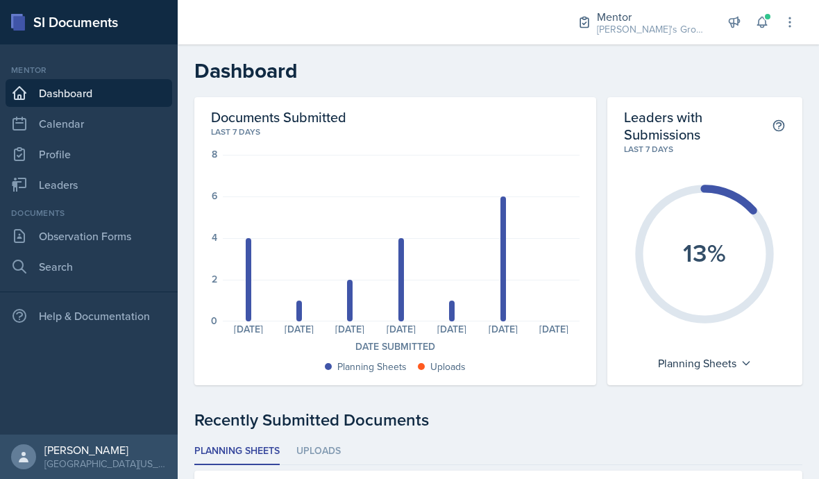 The height and width of the screenshot is (479, 819). I want to click on div: Documents, so click(89, 213).